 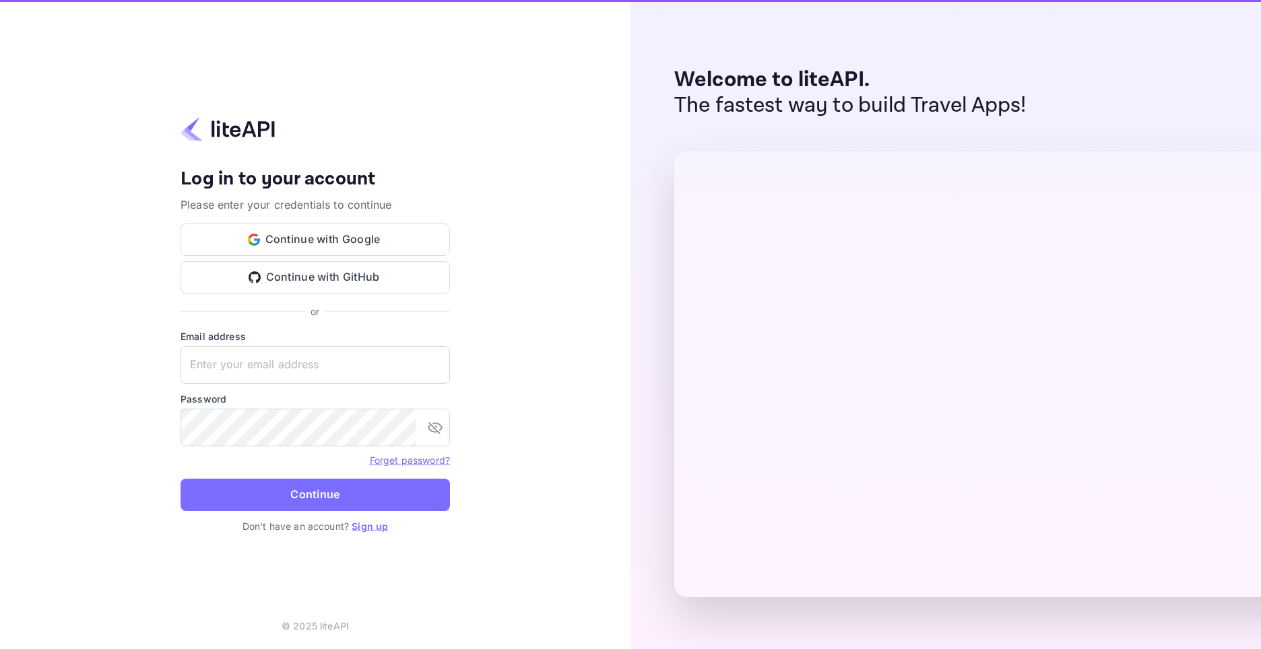 What do you see at coordinates (315, 278) in the screenshot?
I see `button: Continue with GitHub` at bounding box center [315, 278].